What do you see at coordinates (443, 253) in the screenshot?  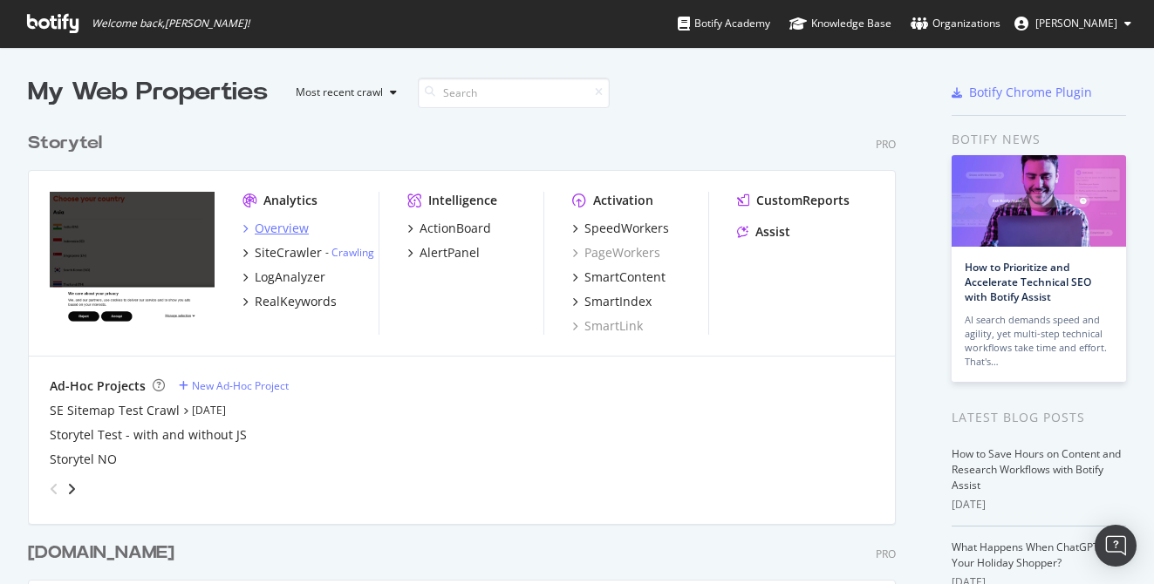 I see `a: AlertPanel` at bounding box center [443, 253].